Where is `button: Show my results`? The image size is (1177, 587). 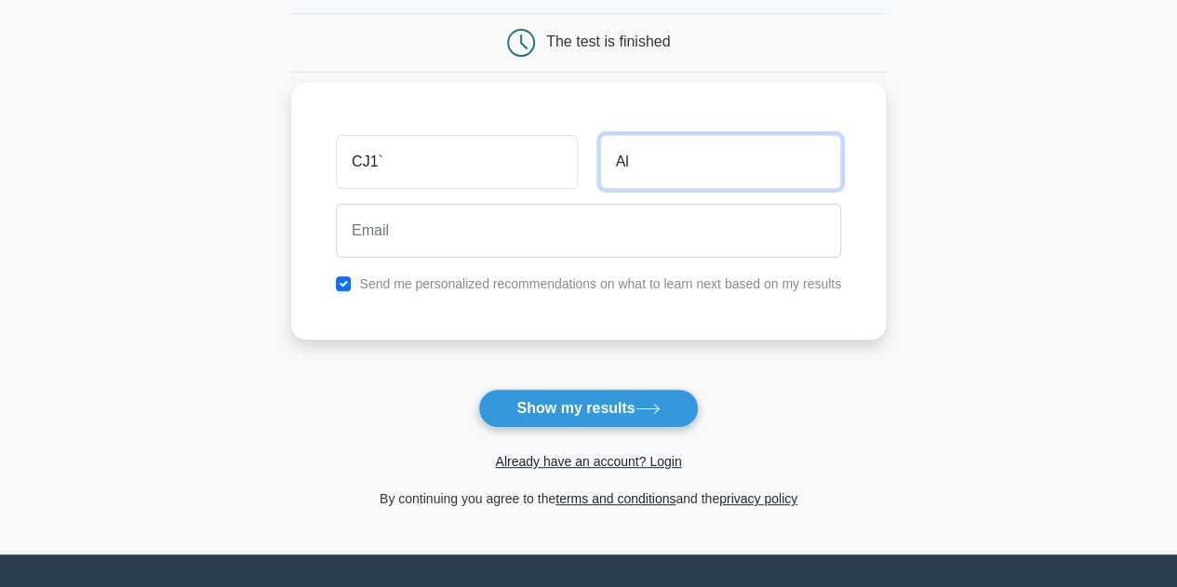 button: Show my results is located at coordinates (588, 408).